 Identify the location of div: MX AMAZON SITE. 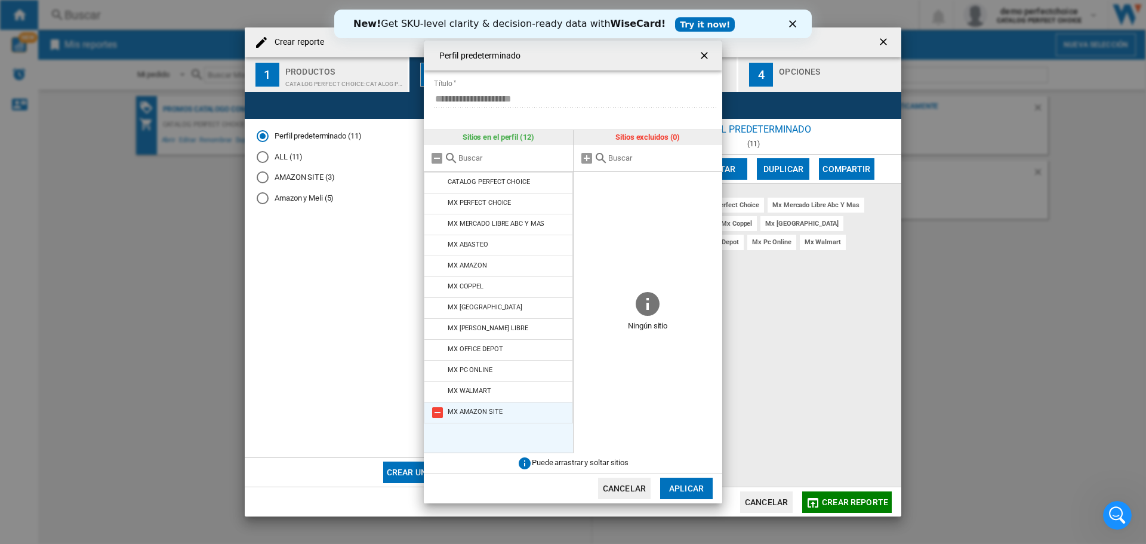
(475, 411).